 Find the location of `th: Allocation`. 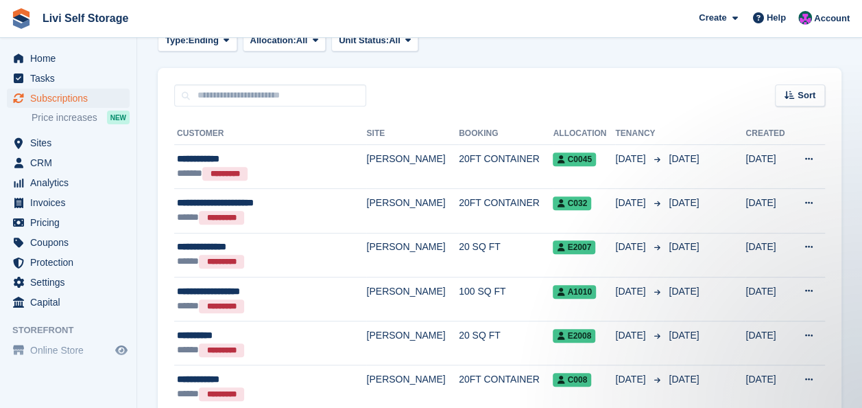

th: Allocation is located at coordinates (584, 134).